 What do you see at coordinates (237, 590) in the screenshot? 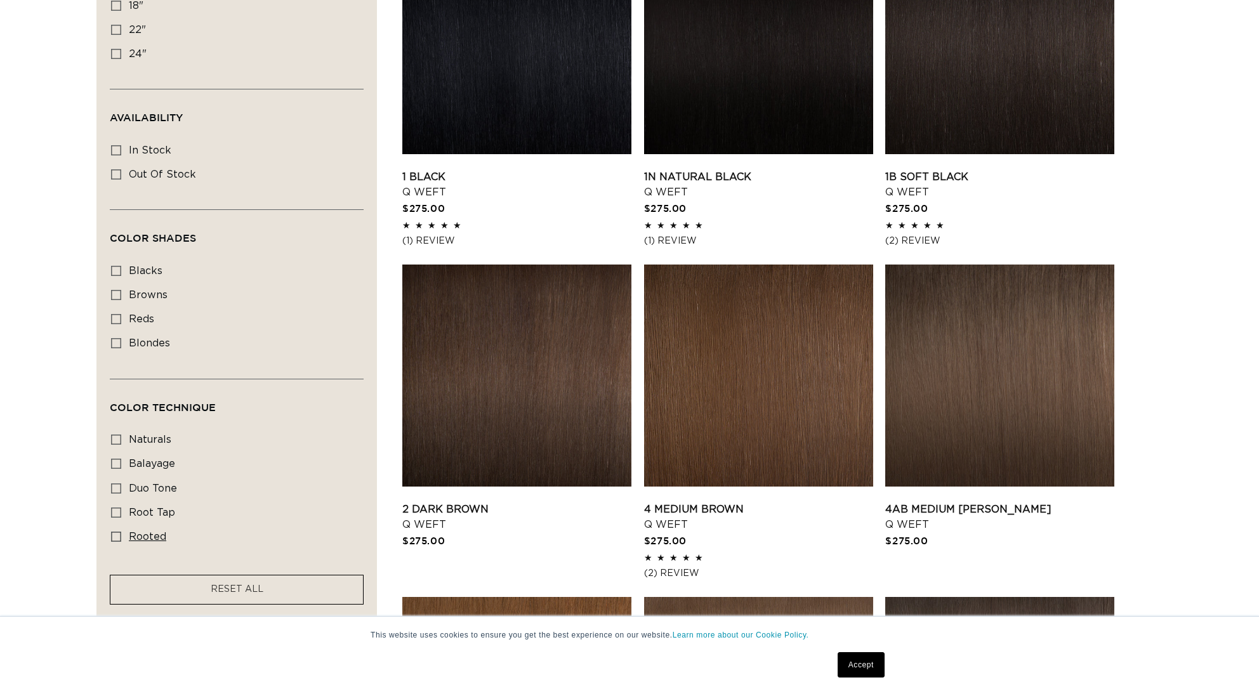
I see `a: RESET ALL` at bounding box center [237, 590].